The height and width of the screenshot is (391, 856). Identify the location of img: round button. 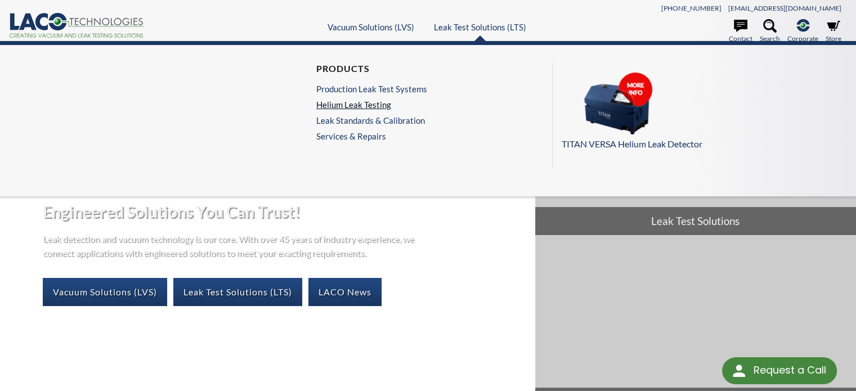
(739, 371).